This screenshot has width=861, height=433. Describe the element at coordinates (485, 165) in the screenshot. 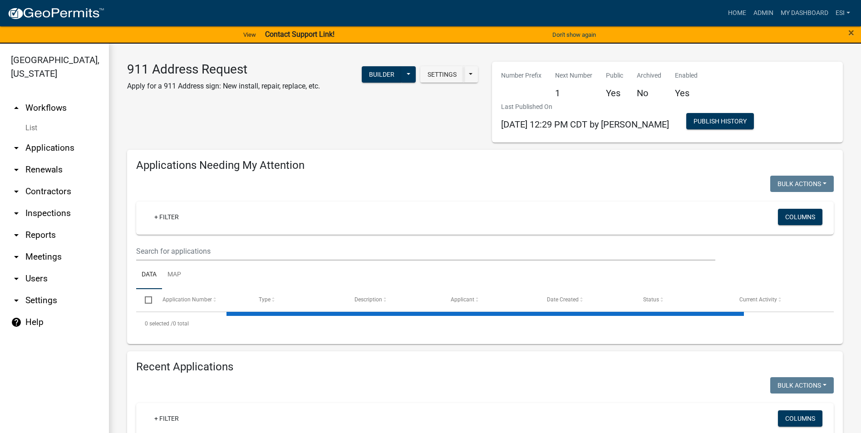

I see `h4: Applications Needing My Attention` at that location.